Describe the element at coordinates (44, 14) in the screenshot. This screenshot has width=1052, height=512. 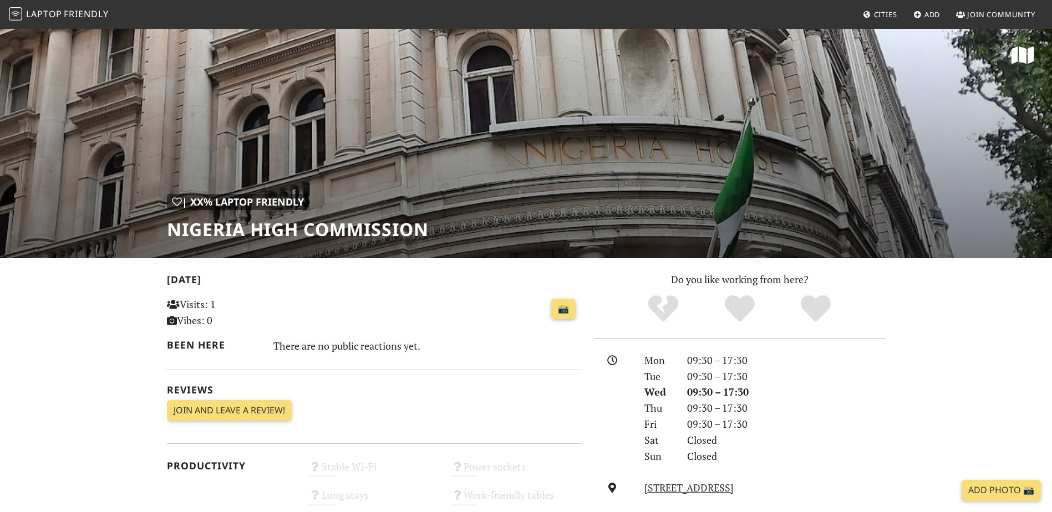
I see `span: Laptop` at that location.